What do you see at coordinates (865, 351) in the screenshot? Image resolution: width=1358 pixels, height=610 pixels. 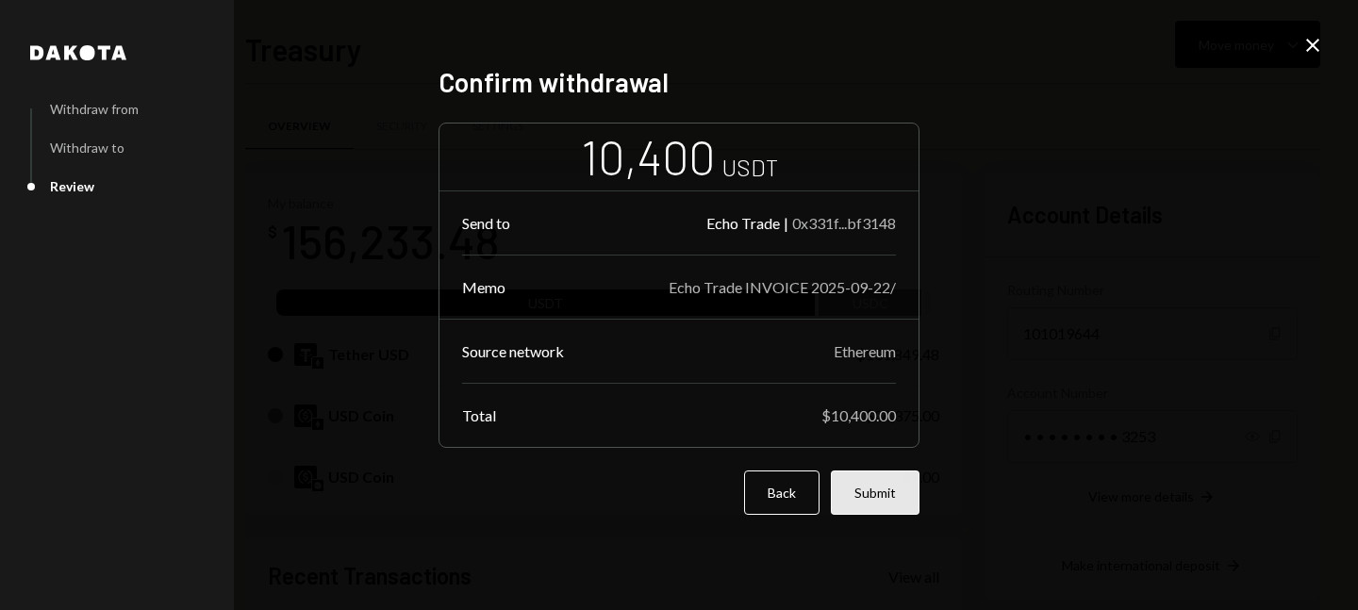 I see `div: Ethereum` at bounding box center [865, 351].